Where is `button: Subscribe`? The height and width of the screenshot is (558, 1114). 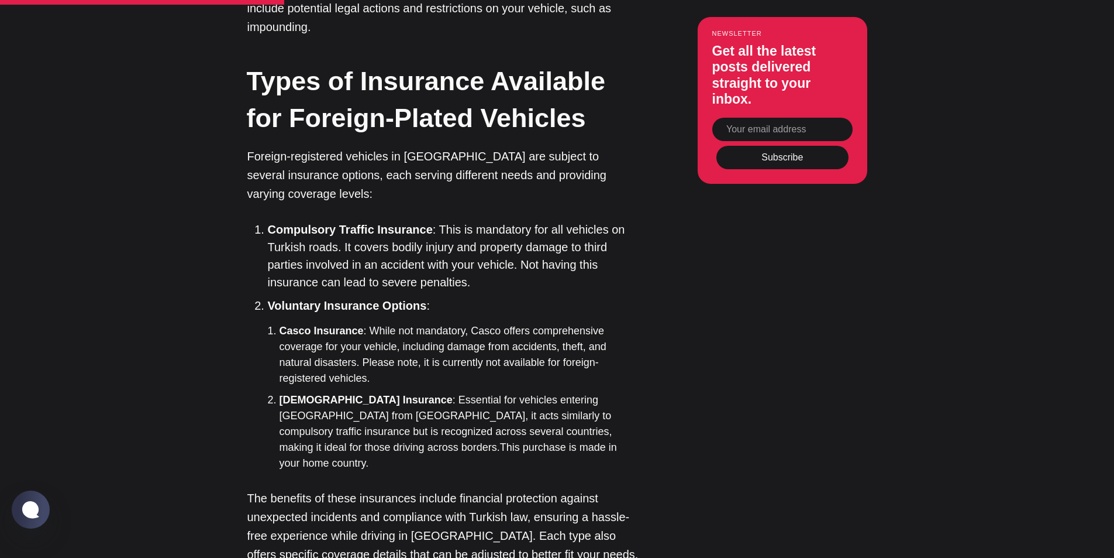
button: Subscribe is located at coordinates (783, 157).